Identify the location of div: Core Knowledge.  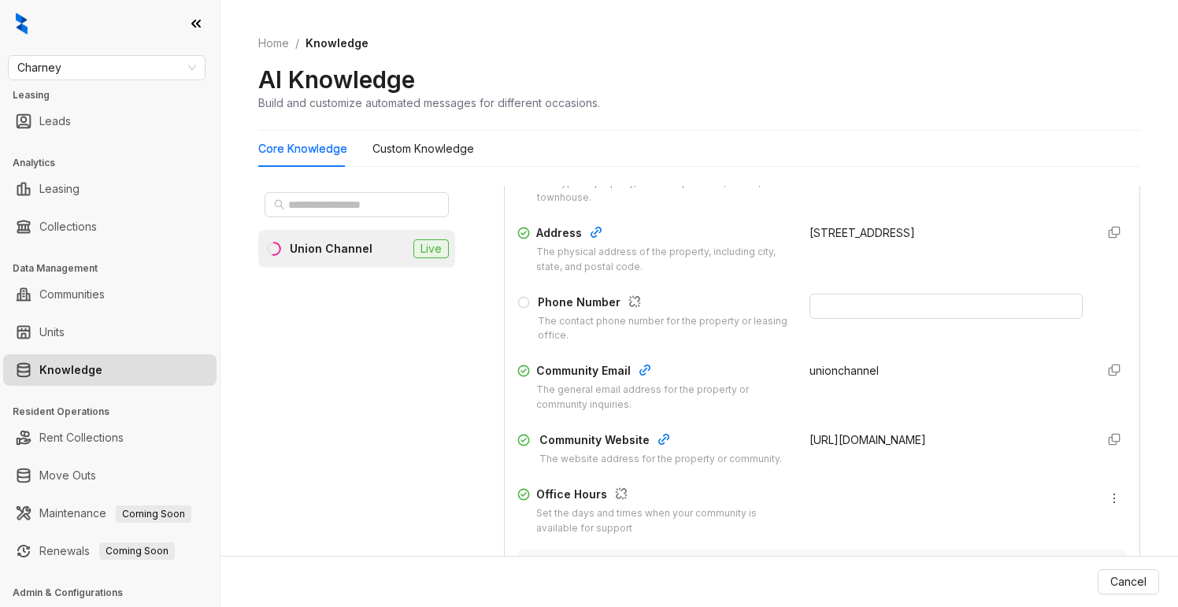
(302, 149).